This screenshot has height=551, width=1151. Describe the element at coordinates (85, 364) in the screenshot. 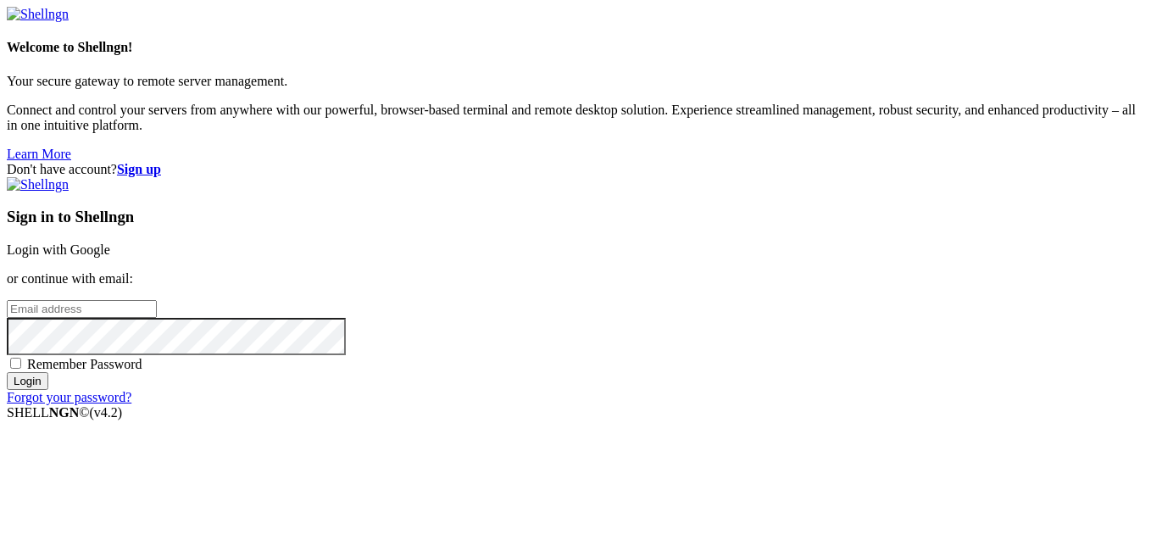

I see `span: Remember Password` at that location.